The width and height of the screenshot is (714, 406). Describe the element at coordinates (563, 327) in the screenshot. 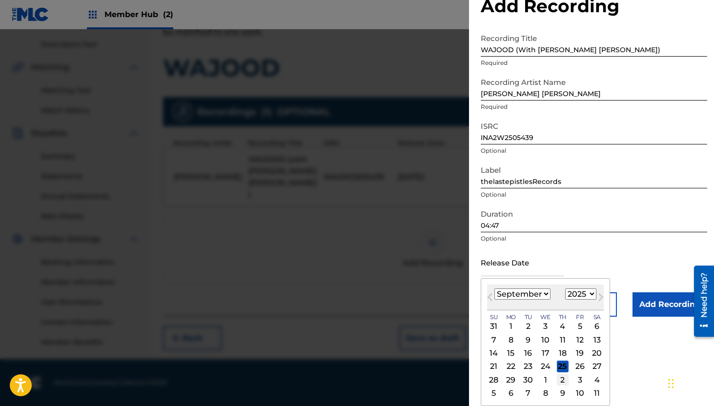

I see `div: Choose Thursday, September 4th, 2025` at that location.